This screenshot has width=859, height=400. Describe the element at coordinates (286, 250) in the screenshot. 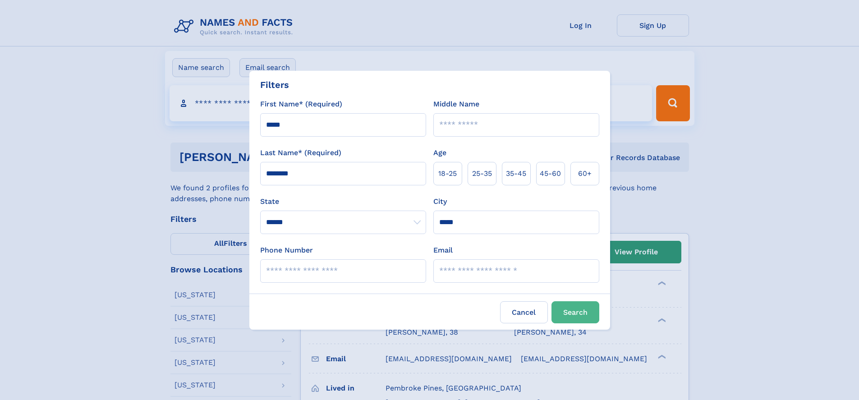

I see `label: Phone Number` at that location.